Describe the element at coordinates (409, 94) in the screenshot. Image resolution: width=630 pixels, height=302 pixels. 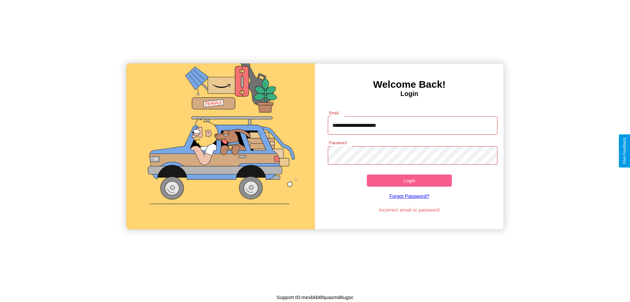
I see `h4: Login` at that location.